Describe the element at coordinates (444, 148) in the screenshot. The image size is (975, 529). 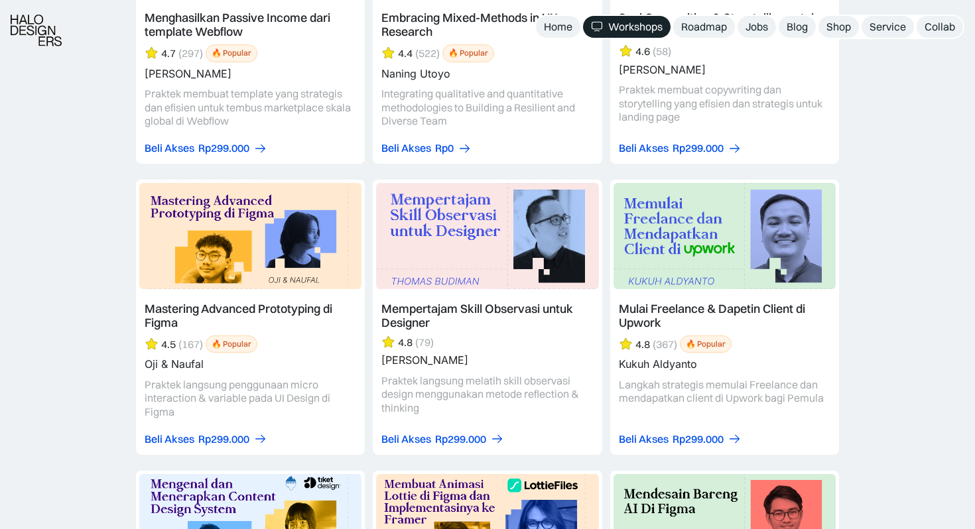
I see `div: Rp0` at that location.